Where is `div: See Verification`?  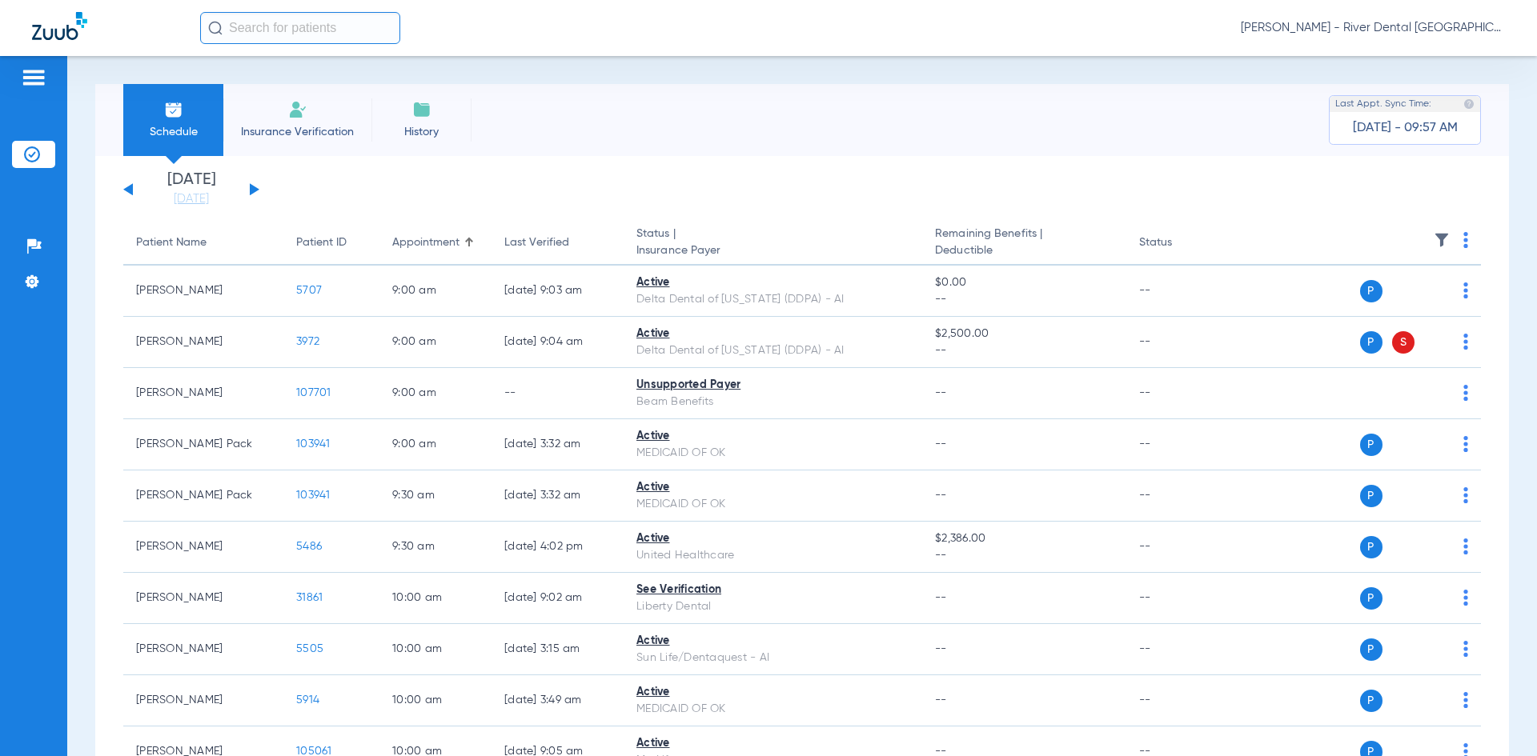 div: See Verification is located at coordinates (772, 590).